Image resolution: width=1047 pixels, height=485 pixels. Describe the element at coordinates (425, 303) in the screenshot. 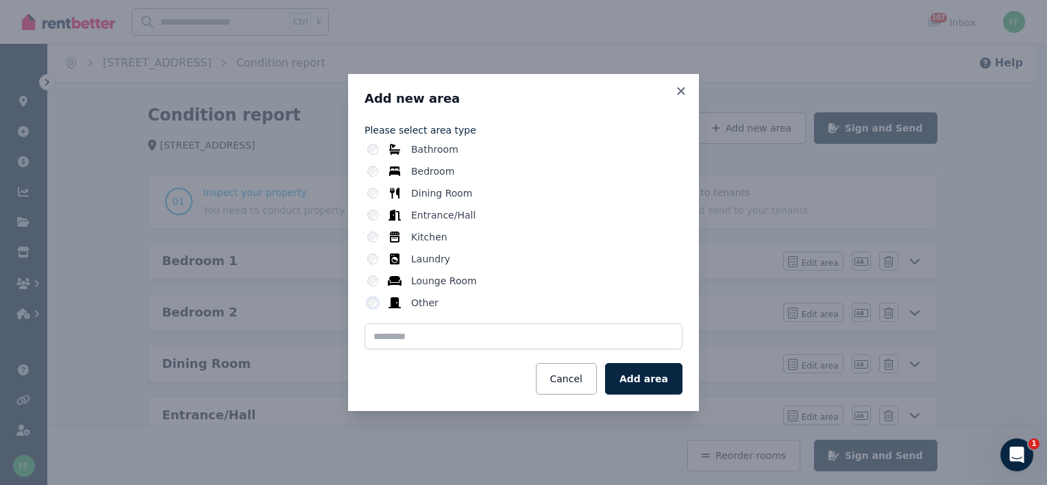

I see `label: Other` at that location.